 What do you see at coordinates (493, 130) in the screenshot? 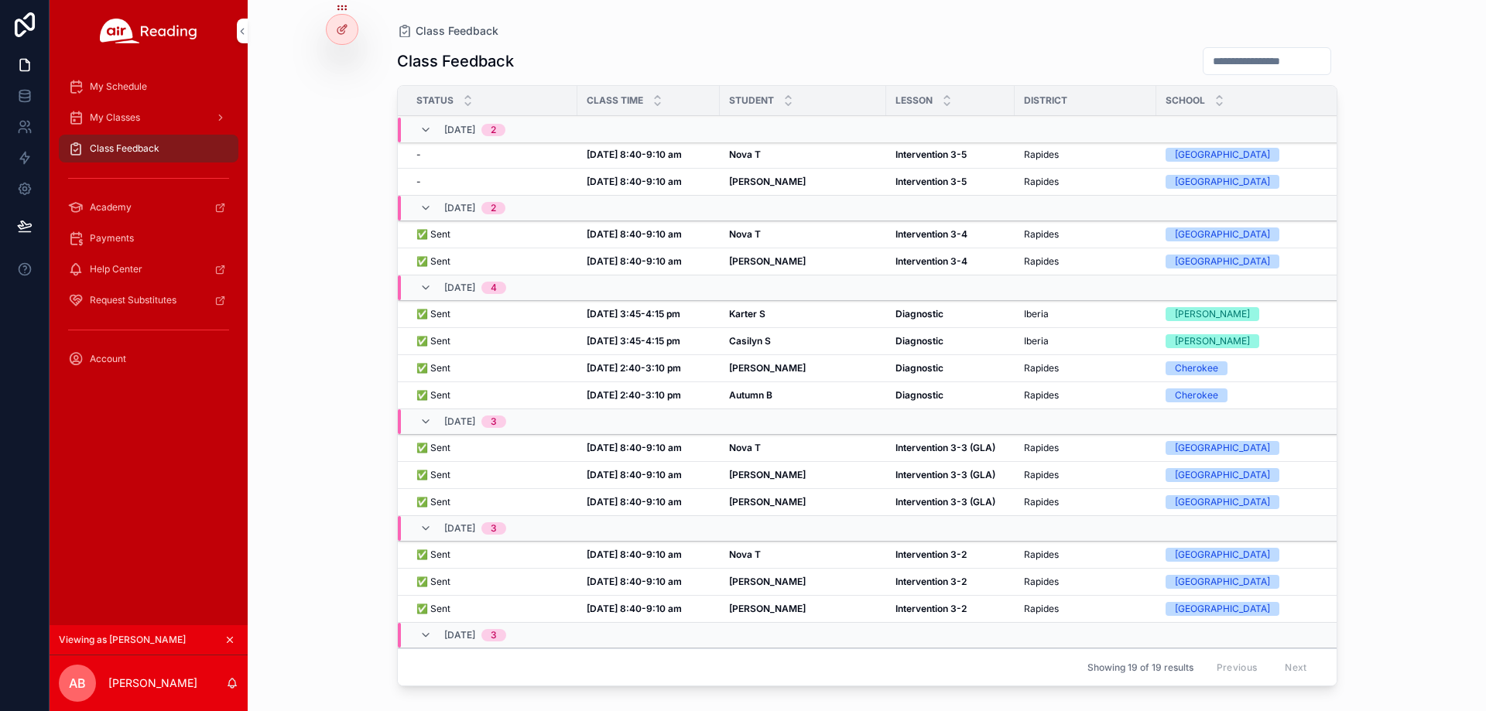
I see `div: 2` at bounding box center [493, 130].